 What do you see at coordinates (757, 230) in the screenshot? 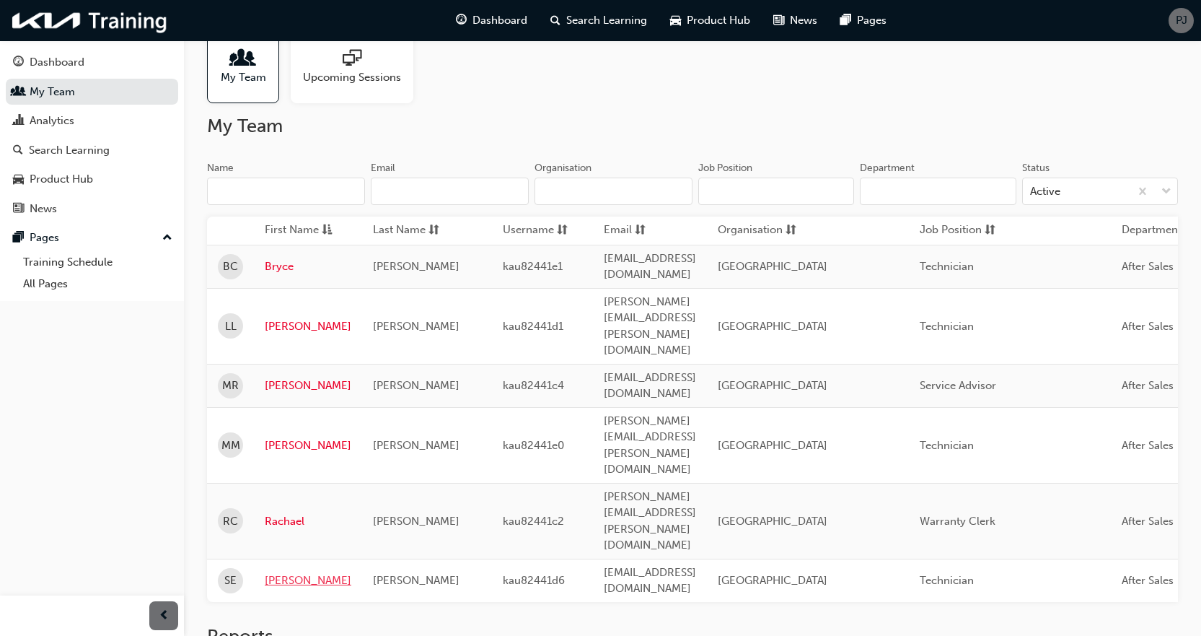
I see `button: Organisationsorting-icon` at bounding box center [757, 230].